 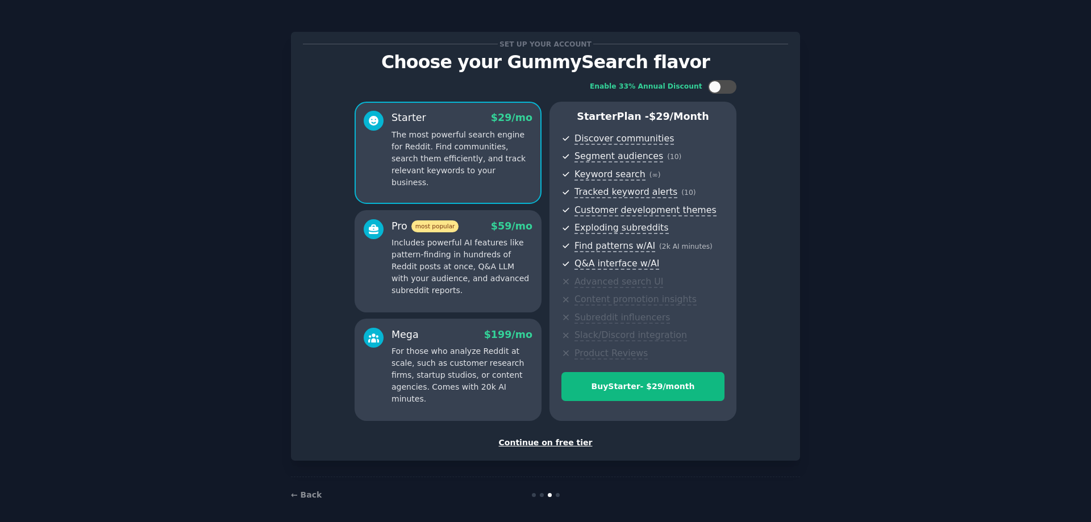 What do you see at coordinates (646, 210) in the screenshot?
I see `span: Customer development themes` at bounding box center [646, 210].